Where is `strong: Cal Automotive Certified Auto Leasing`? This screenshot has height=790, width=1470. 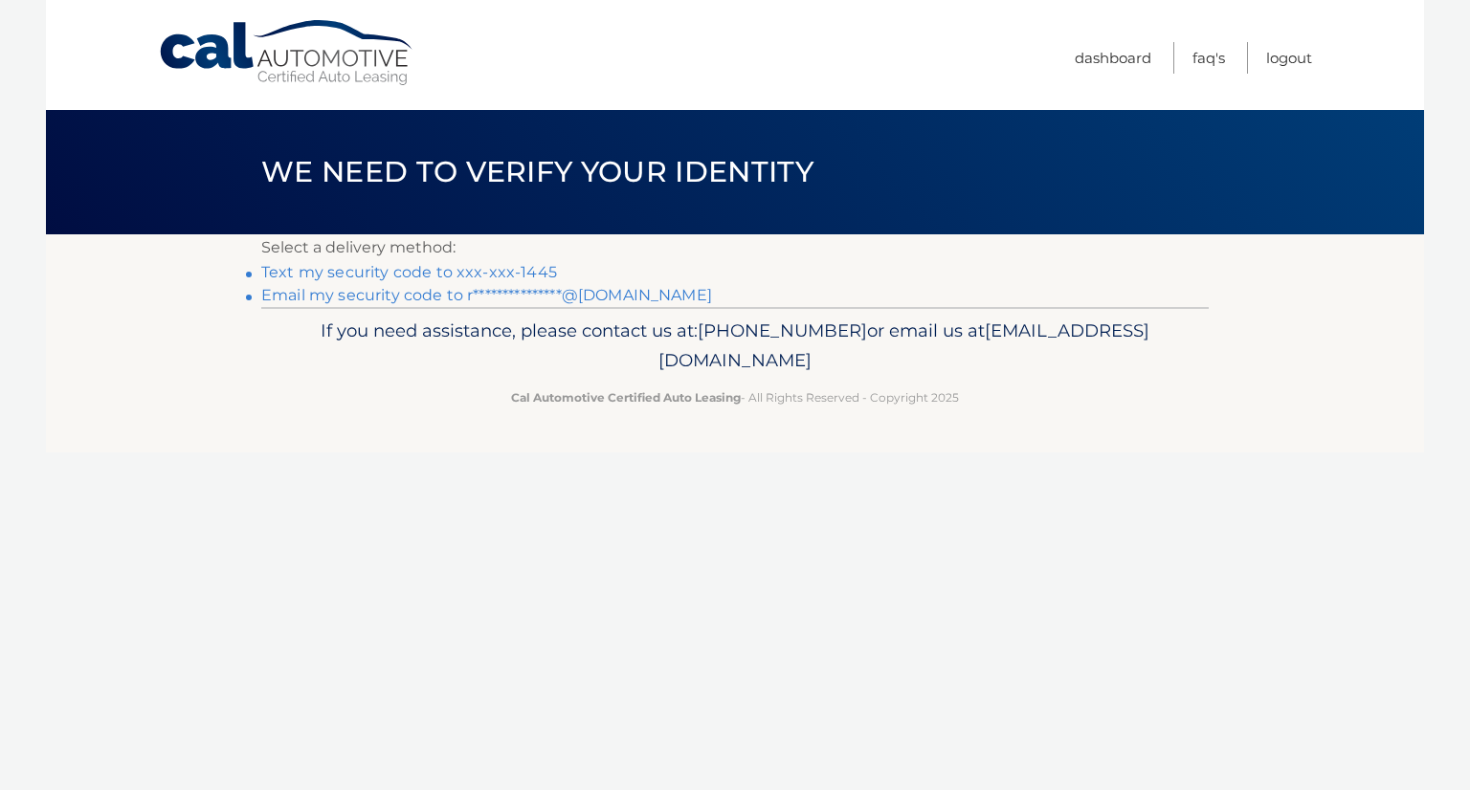
strong: Cal Automotive Certified Auto Leasing is located at coordinates (626, 397).